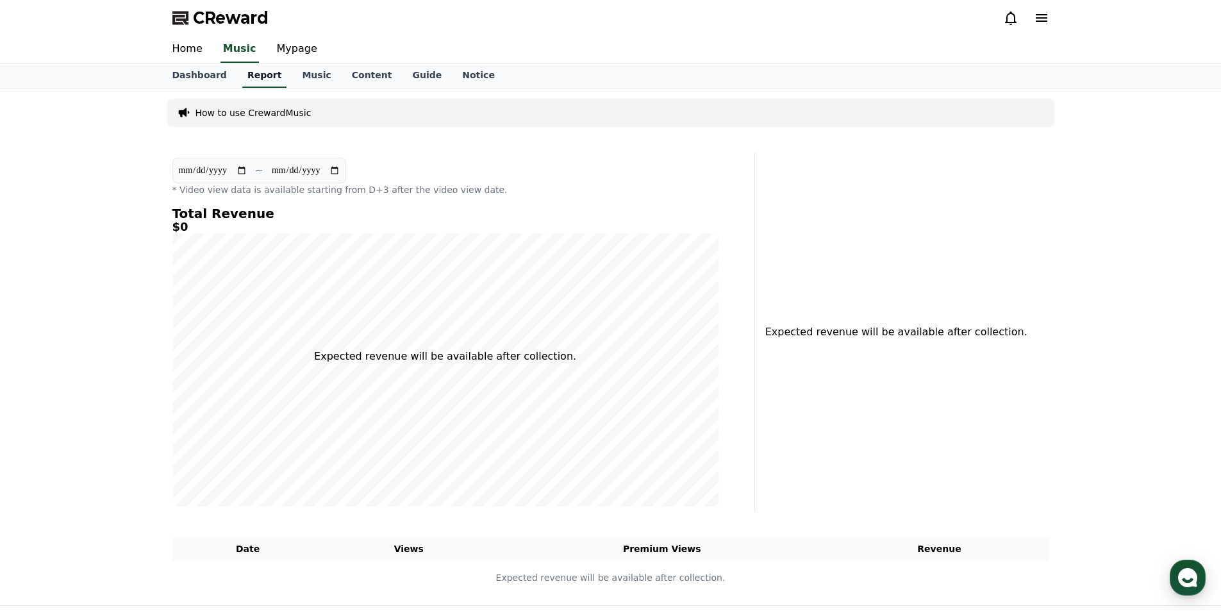 The width and height of the screenshot is (1221, 611). What do you see at coordinates (662, 549) in the screenshot?
I see `th: Premium Views` at bounding box center [662, 549].